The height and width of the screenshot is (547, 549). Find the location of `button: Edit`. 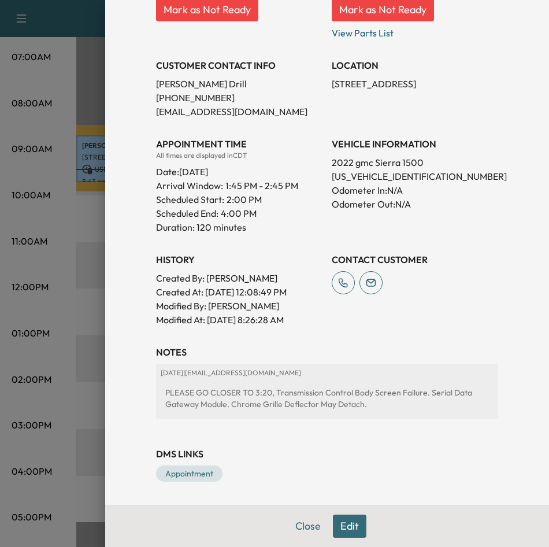

button: Edit is located at coordinates (350, 526).